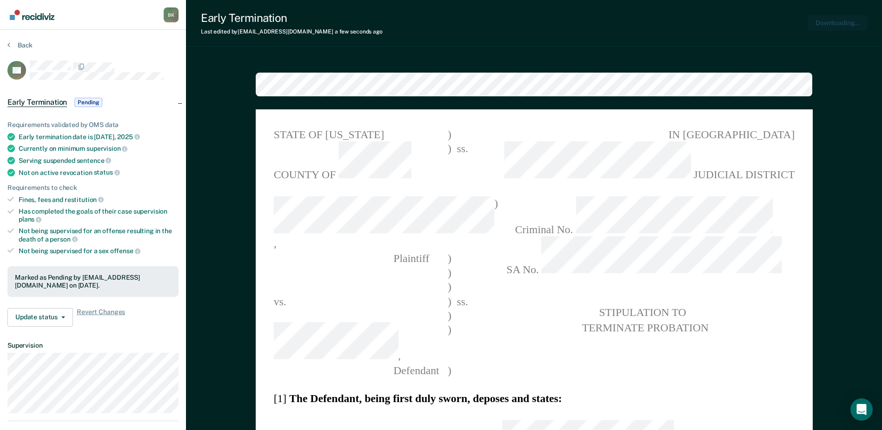 The image size is (882, 430). I want to click on div: Not on active revocation, so click(99, 172).